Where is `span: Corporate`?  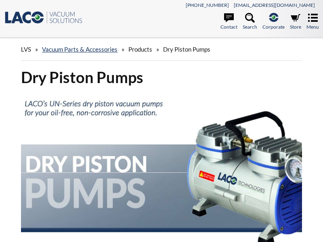
span: Corporate is located at coordinates (273, 27).